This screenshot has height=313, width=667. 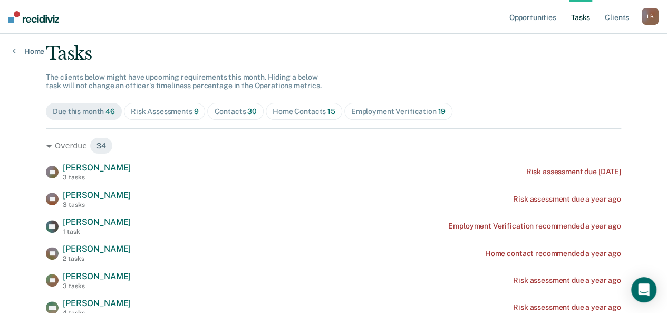 I want to click on div: Home contact recommended a year ago, so click(x=553, y=253).